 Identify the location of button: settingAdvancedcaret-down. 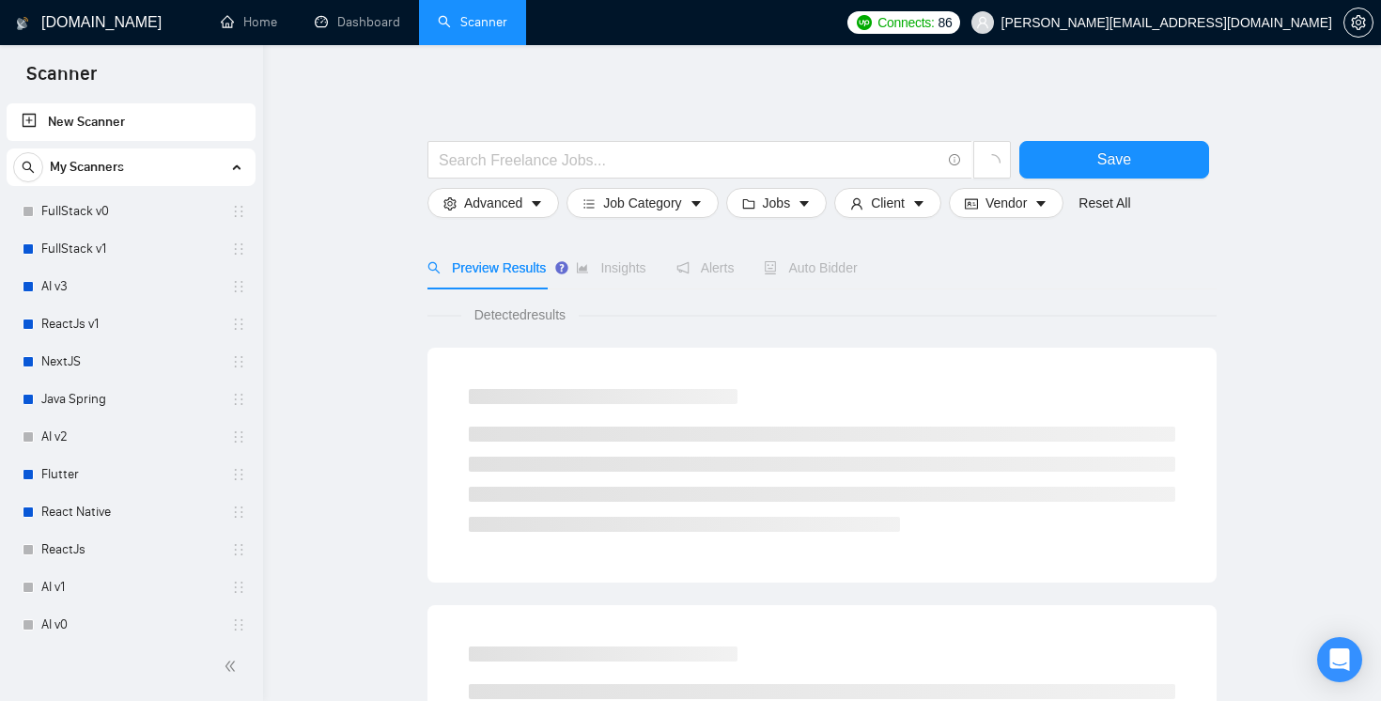
(493, 203).